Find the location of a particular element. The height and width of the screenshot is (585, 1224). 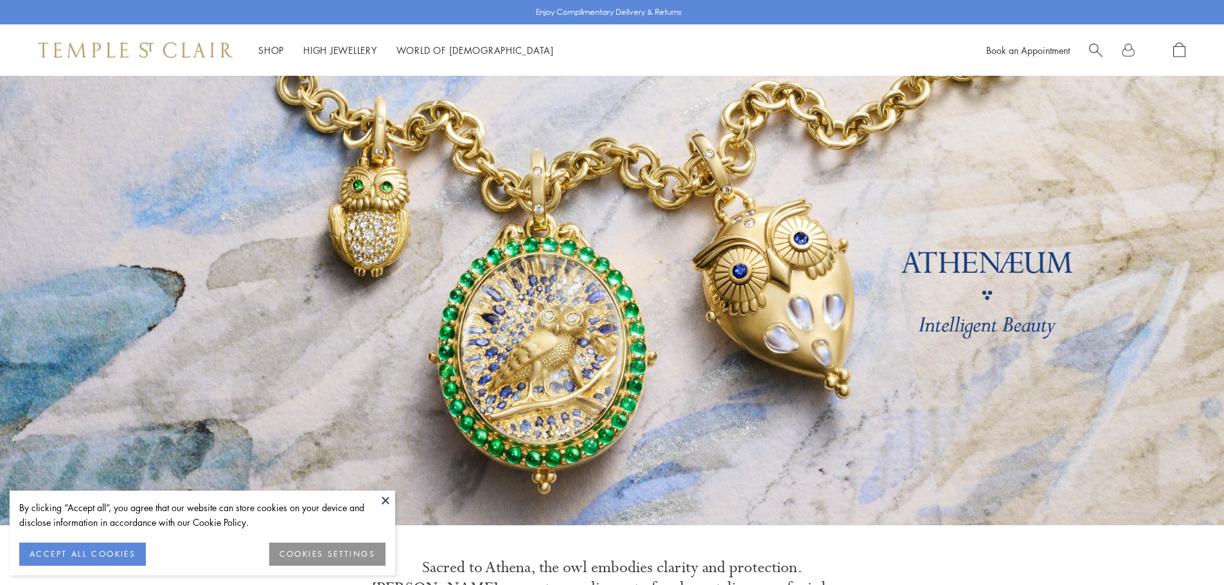

div: By clicking “Accept all”, you agree that our website can store cookies on your device and disclos... is located at coordinates (202, 515).